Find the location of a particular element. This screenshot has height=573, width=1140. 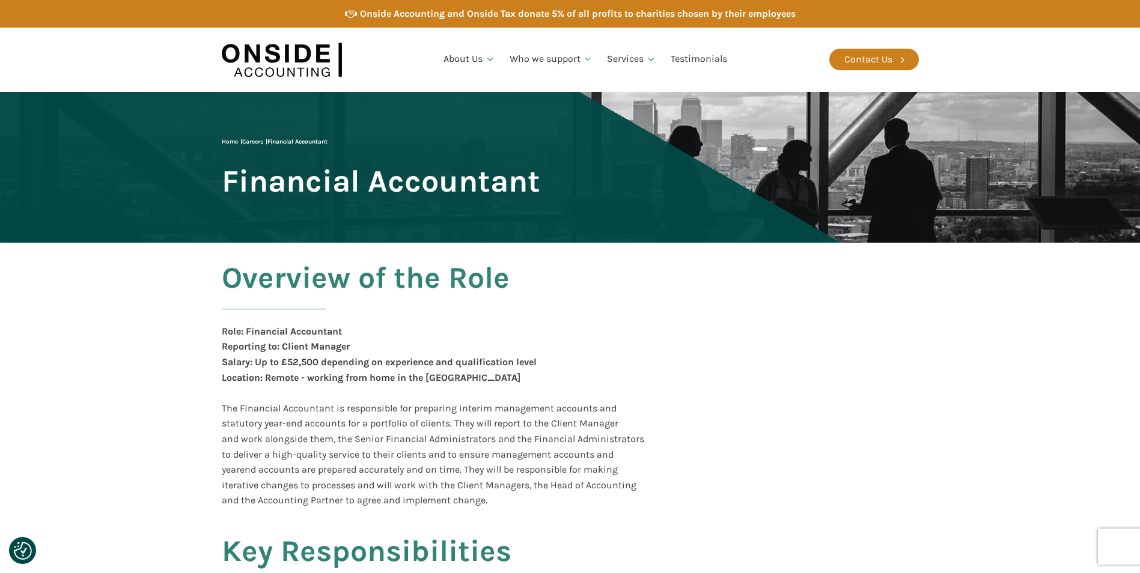

div: Role: Financial Accountant Reporting to: Client Manager Salary: Up to £52,500 depending on experi... is located at coordinates (379, 362).